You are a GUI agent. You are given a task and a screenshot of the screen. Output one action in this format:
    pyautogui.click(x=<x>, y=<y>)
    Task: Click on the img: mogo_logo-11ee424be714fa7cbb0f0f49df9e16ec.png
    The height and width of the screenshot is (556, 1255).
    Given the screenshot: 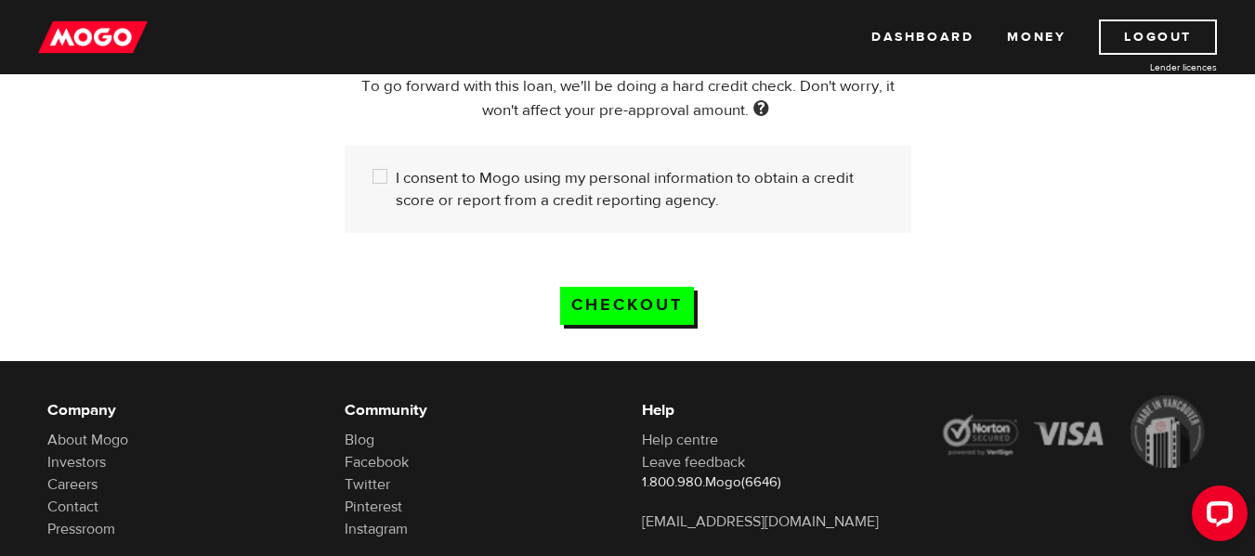 What is the action you would take?
    pyautogui.click(x=93, y=37)
    